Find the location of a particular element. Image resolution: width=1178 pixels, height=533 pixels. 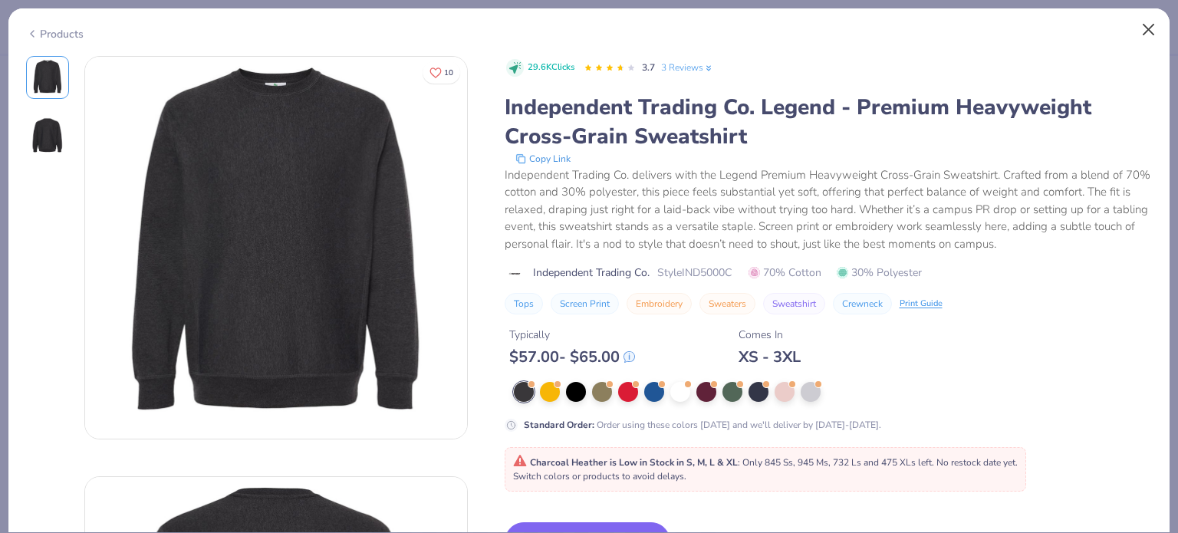

div: Typically is located at coordinates (572, 334).